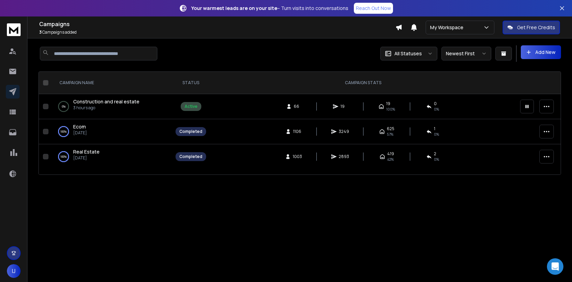  Describe the element at coordinates (14, 30) in the screenshot. I see `img: logo` at that location.